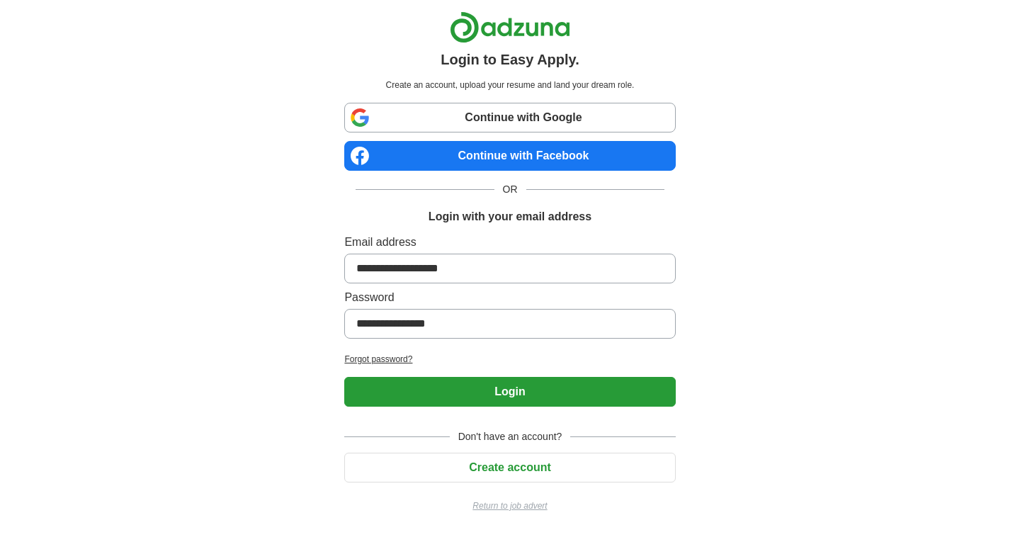 Image resolution: width=1020 pixels, height=542 pixels. I want to click on h2: Forgot password?, so click(509, 359).